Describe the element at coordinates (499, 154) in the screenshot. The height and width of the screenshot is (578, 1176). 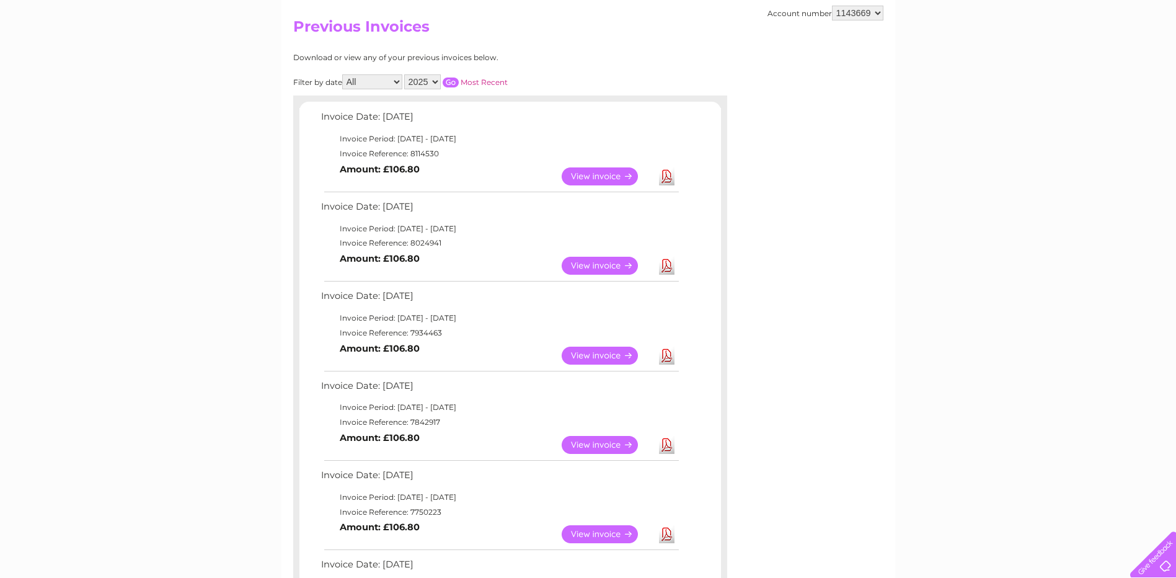
I see `td: Invoice Reference: 8114530` at that location.